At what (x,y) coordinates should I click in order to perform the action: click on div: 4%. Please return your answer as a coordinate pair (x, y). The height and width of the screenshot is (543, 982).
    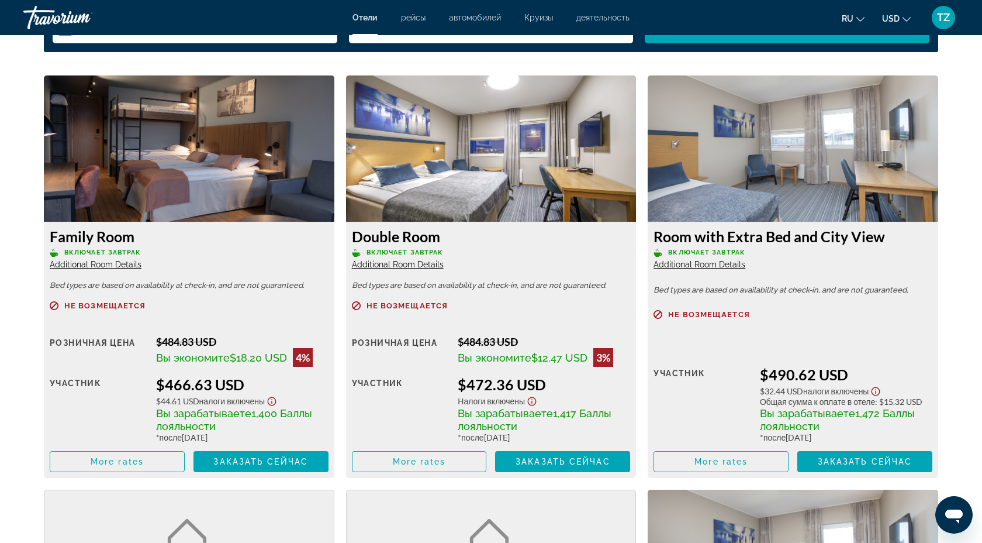
    Looking at the image, I should click on (303, 357).